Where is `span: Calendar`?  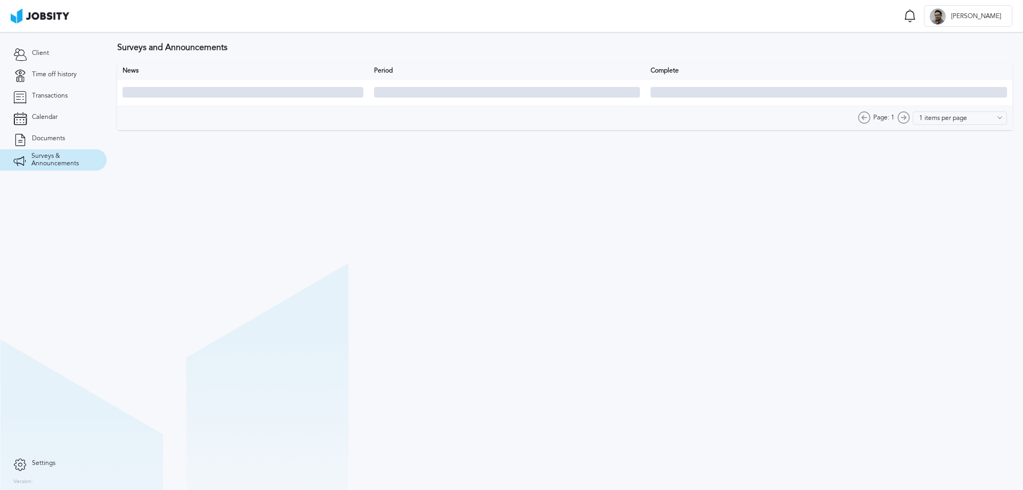
span: Calendar is located at coordinates (45, 117).